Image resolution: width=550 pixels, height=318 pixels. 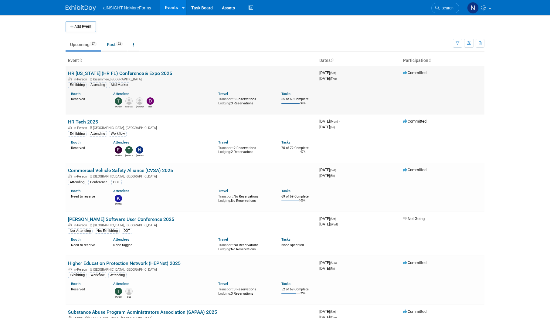 What do you see at coordinates (298, 99) in the screenshot?
I see `div: 65 of 69 Complete` at bounding box center [298, 99].